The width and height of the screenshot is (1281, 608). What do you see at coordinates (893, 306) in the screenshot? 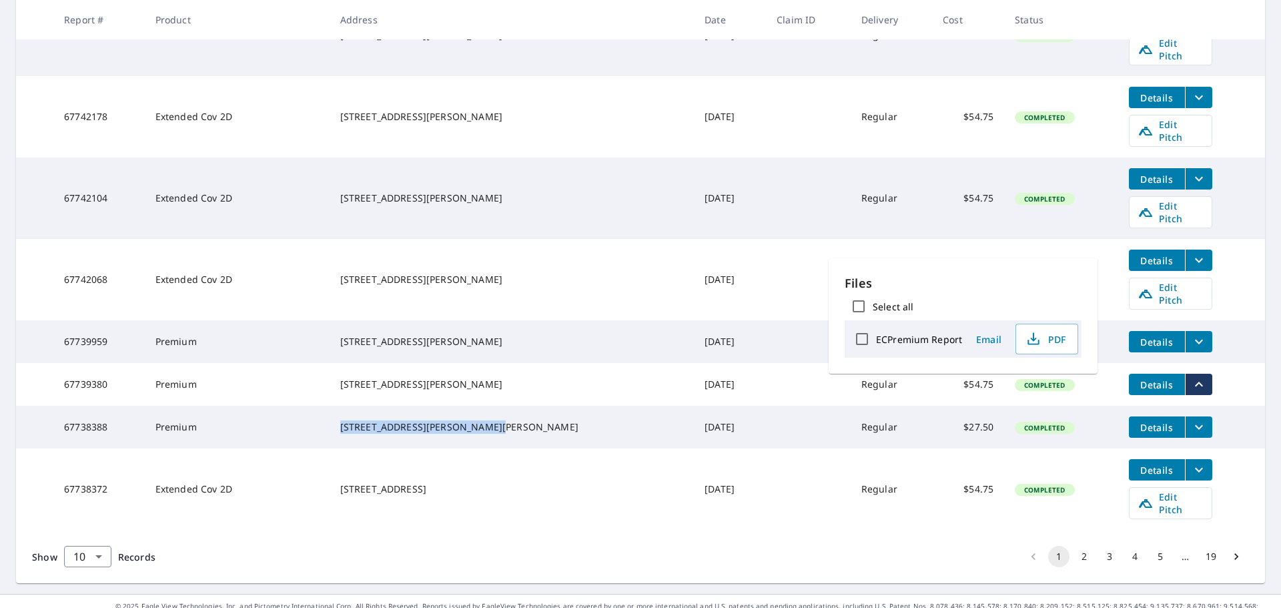
I see `label: Select all` at bounding box center [893, 306].